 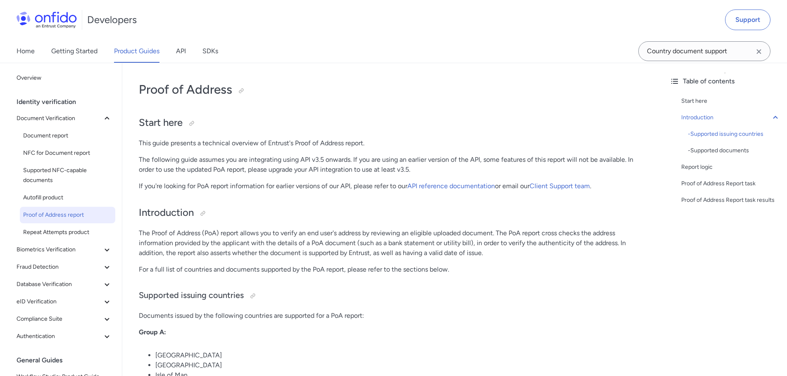 I want to click on span: Overview, so click(x=64, y=78).